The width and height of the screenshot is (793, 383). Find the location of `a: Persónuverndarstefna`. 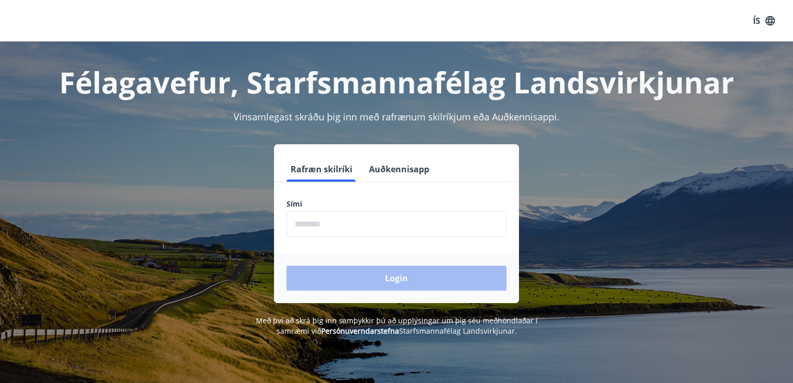

a: Persónuverndarstefna is located at coordinates (360, 331).